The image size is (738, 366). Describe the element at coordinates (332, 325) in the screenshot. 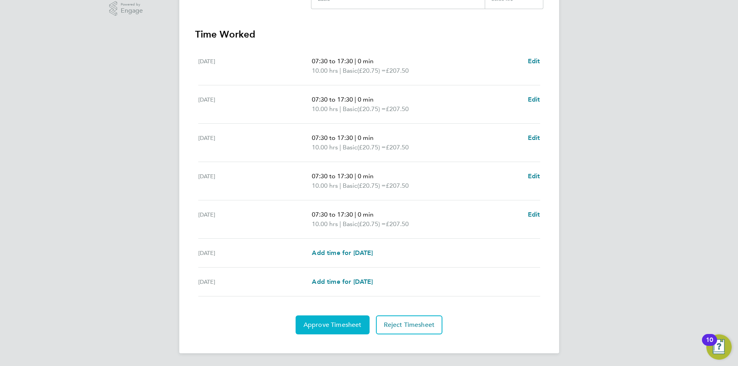

I see `span: Approve Timesheet` at that location.